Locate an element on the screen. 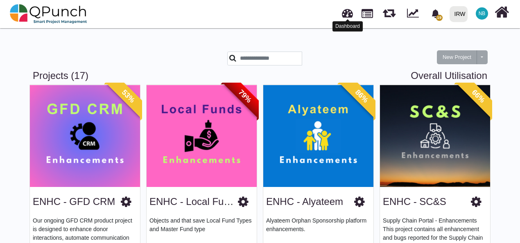 This screenshot has height=243, width=520. img: qpunch-sp.fa6292f.png is located at coordinates (48, 14).